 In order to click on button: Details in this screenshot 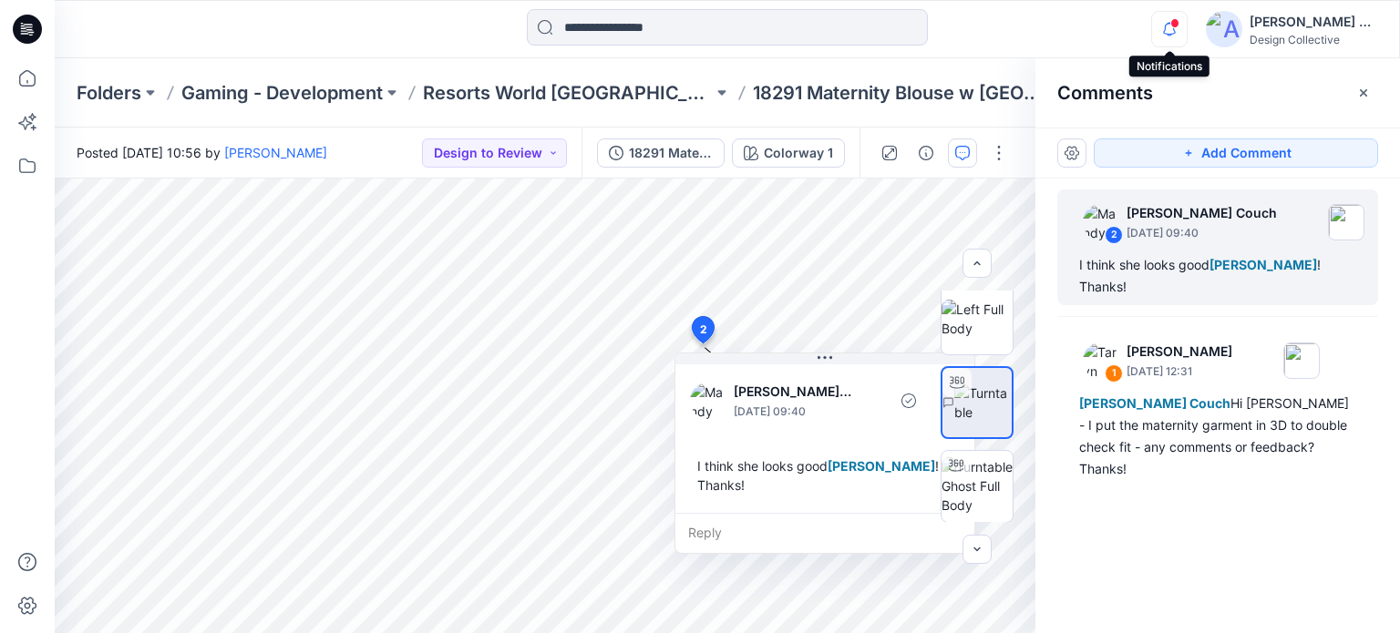, I will do `click(926, 153)`.